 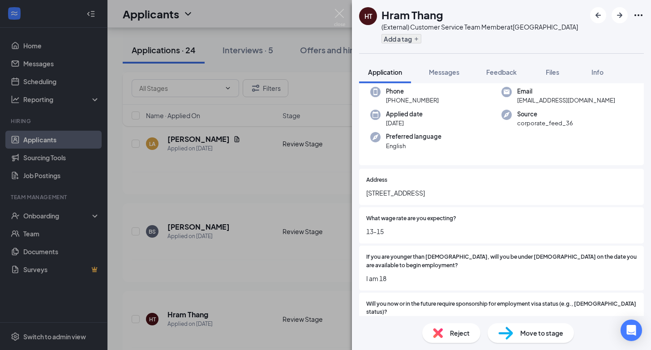 I want to click on span: Source, so click(x=545, y=114).